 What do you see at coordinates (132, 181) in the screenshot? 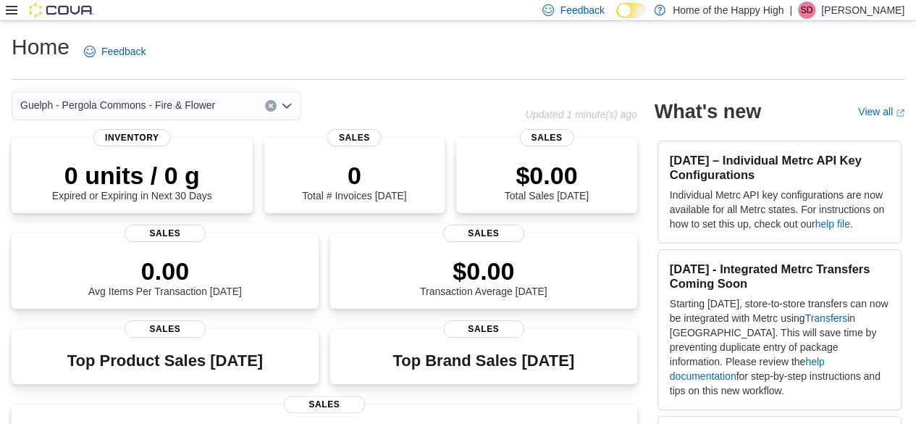
I see `div: Expired or Expiring in Next 30 Days` at bounding box center [132, 181].